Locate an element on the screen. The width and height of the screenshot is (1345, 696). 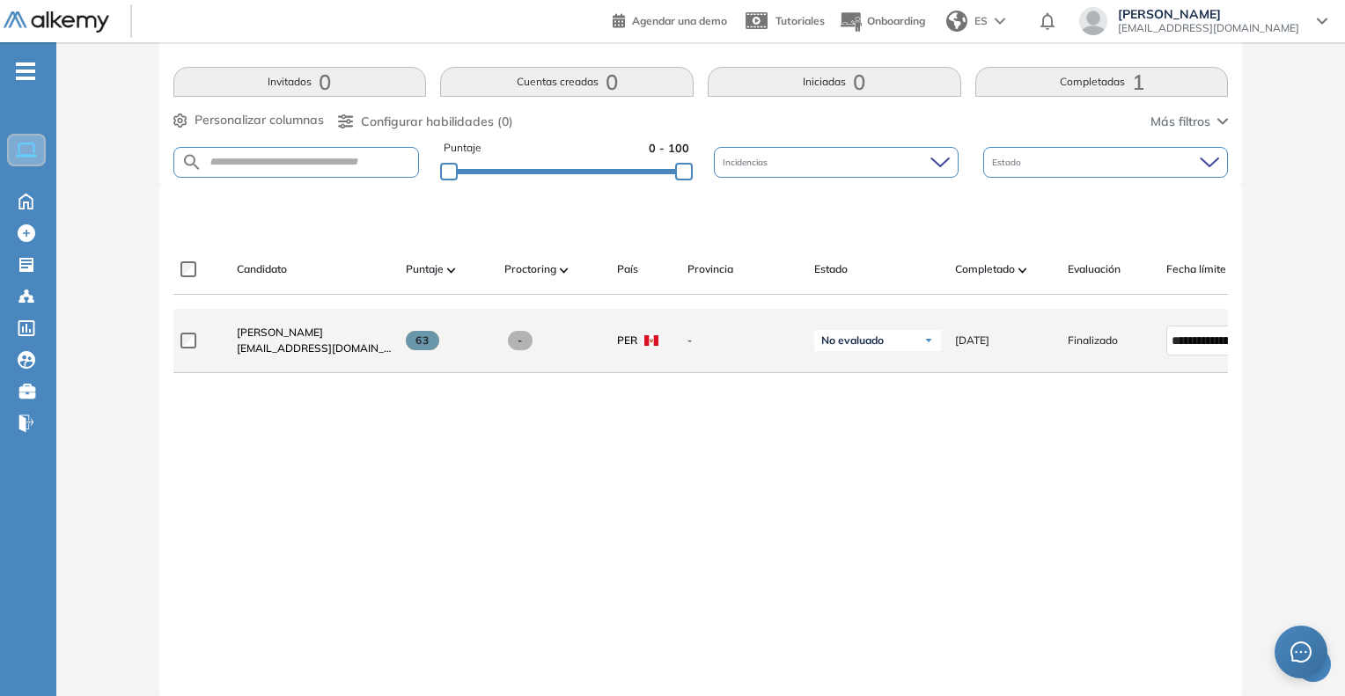
button: Configurar habilidades (0) is located at coordinates (425, 122).